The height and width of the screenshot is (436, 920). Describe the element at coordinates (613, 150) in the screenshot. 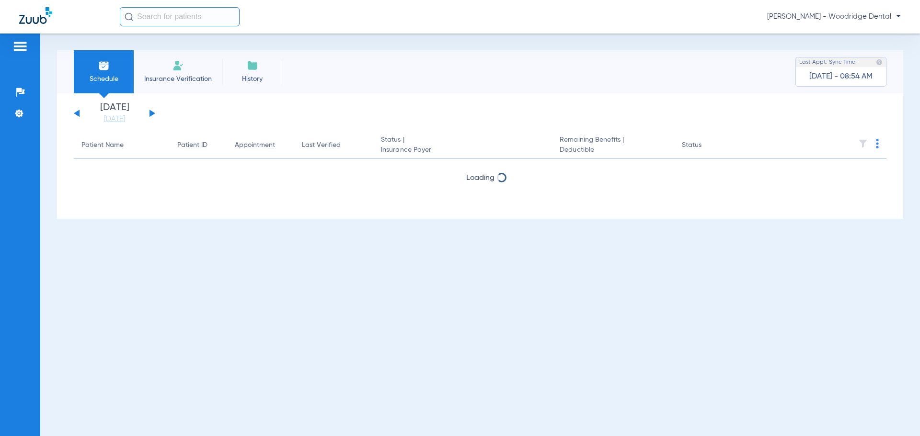

I see `span: Deductible` at that location.